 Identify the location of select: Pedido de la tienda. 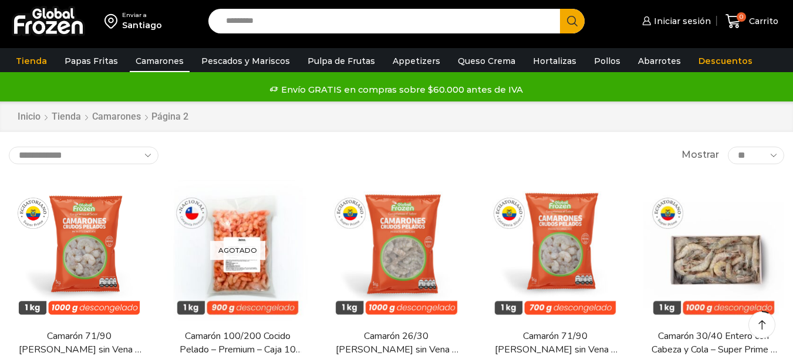
(83, 156).